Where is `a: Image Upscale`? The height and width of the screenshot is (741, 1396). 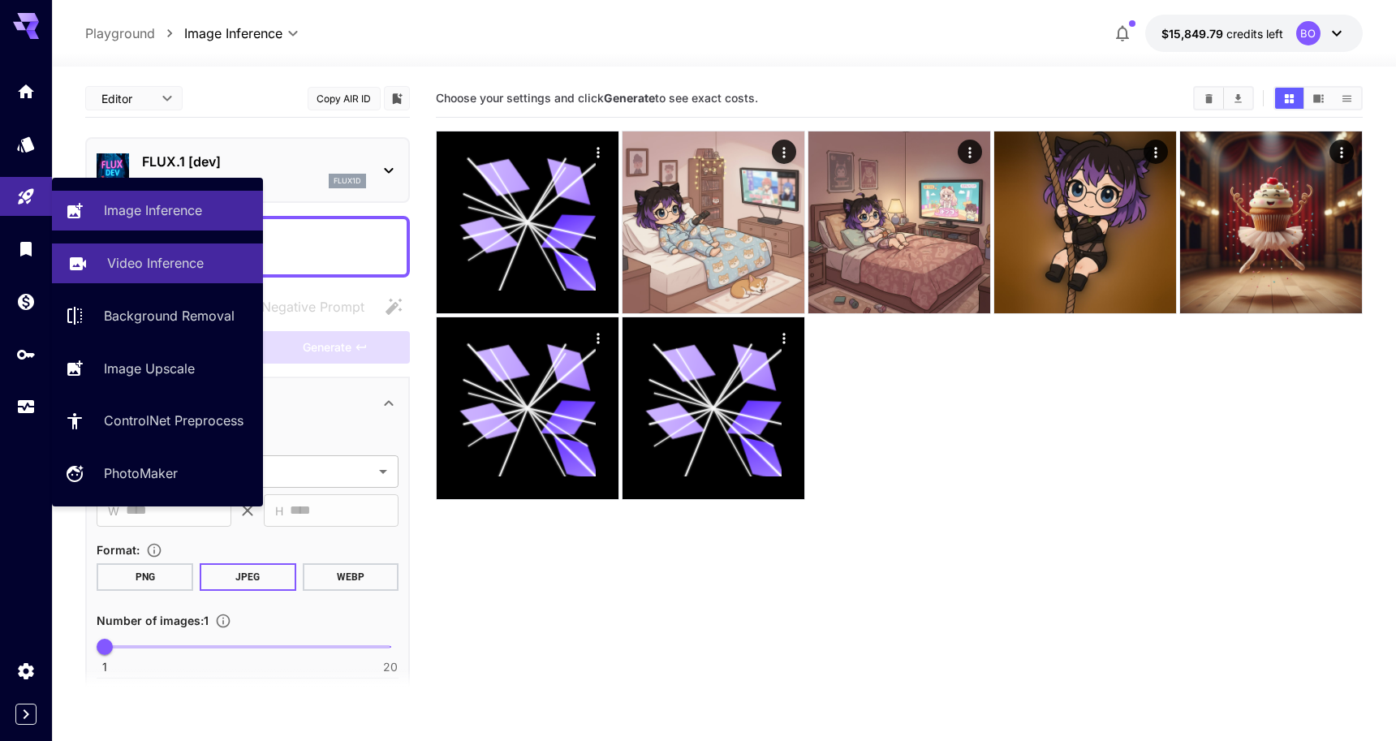 a: Image Upscale is located at coordinates (157, 368).